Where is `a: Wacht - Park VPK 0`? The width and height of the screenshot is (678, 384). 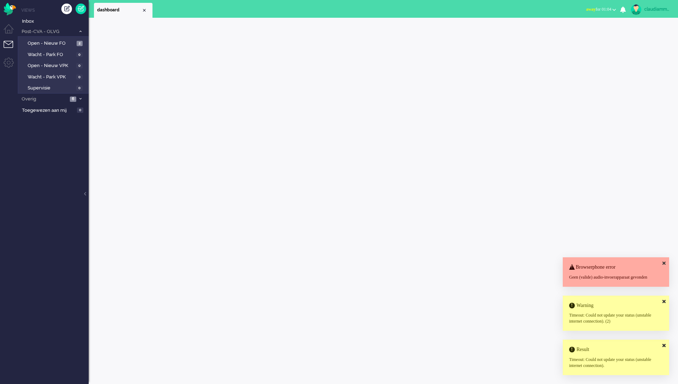
a: Wacht - Park VPK 0 is located at coordinates (54, 77).